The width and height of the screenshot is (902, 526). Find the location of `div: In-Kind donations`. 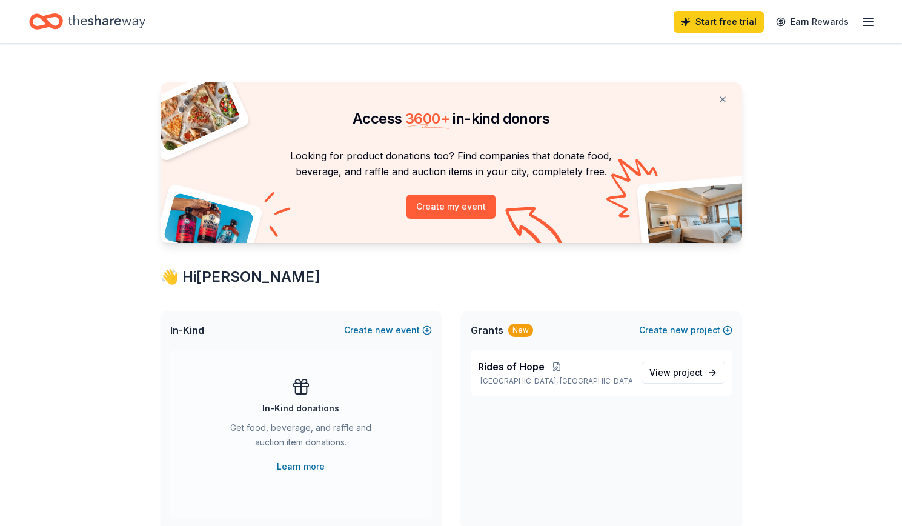

div: In-Kind donations is located at coordinates (300, 408).